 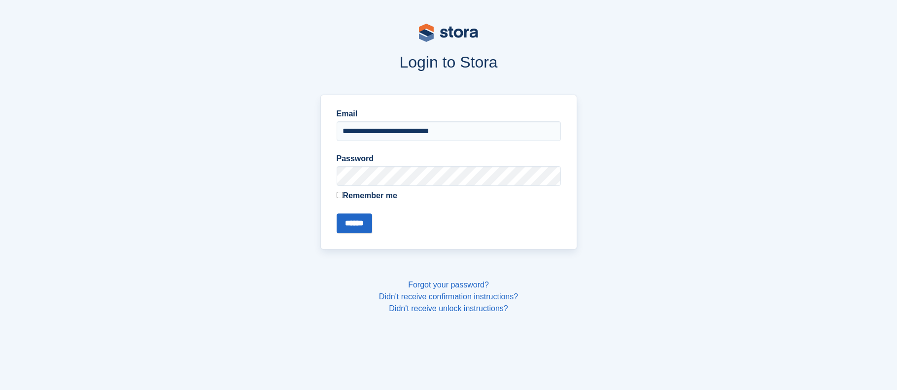 I want to click on img: stora-logo-53a41332b3708ae10de48c4981b4e9114cc0af31d8433b30ea865607fb682f29.svg, so click(x=448, y=33).